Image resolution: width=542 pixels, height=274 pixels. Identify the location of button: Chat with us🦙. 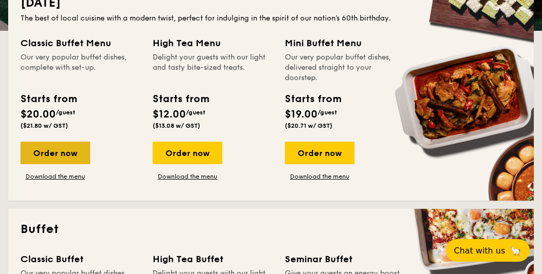
(488, 250).